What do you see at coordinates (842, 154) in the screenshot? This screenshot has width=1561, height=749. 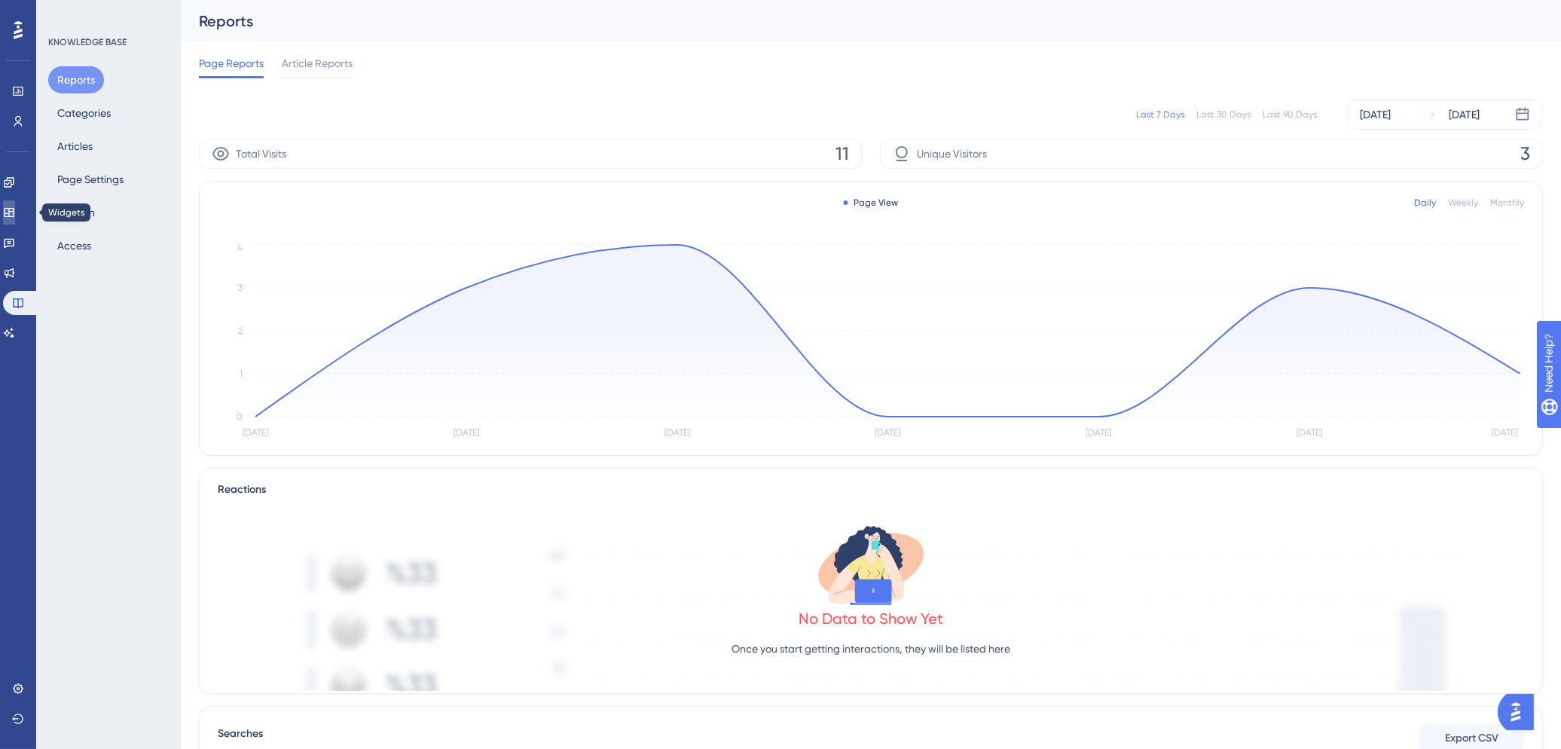 I see `span: 11` at bounding box center [842, 154].